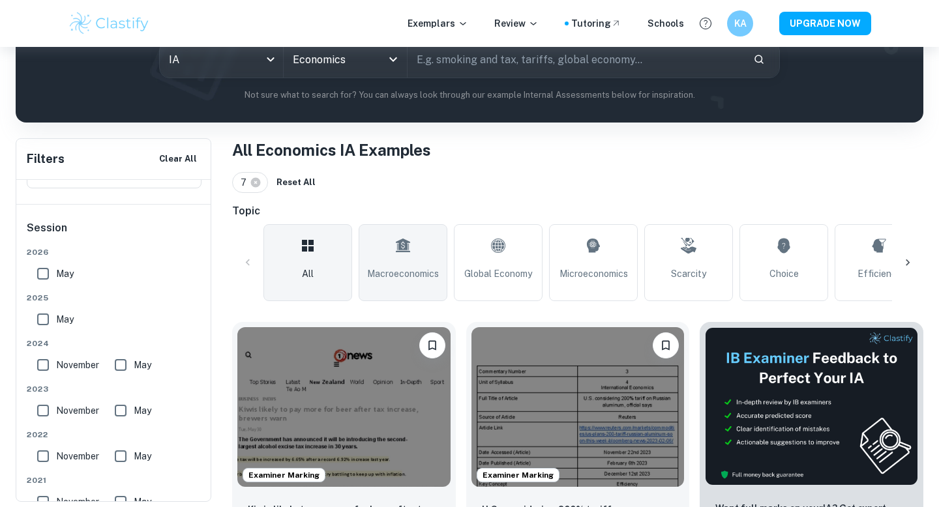 This screenshot has width=939, height=507. I want to click on h6: Topic, so click(578, 211).